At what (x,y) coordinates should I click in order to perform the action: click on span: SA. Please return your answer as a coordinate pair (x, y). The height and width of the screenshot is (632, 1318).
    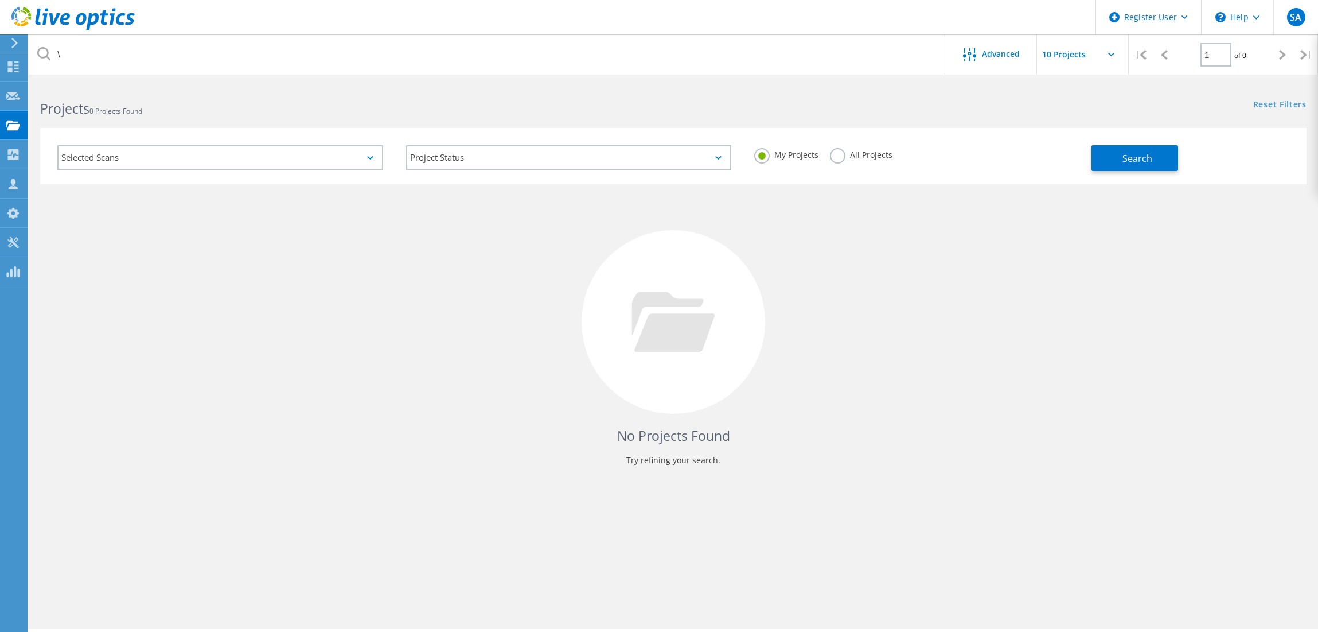
    Looking at the image, I should click on (1296, 17).